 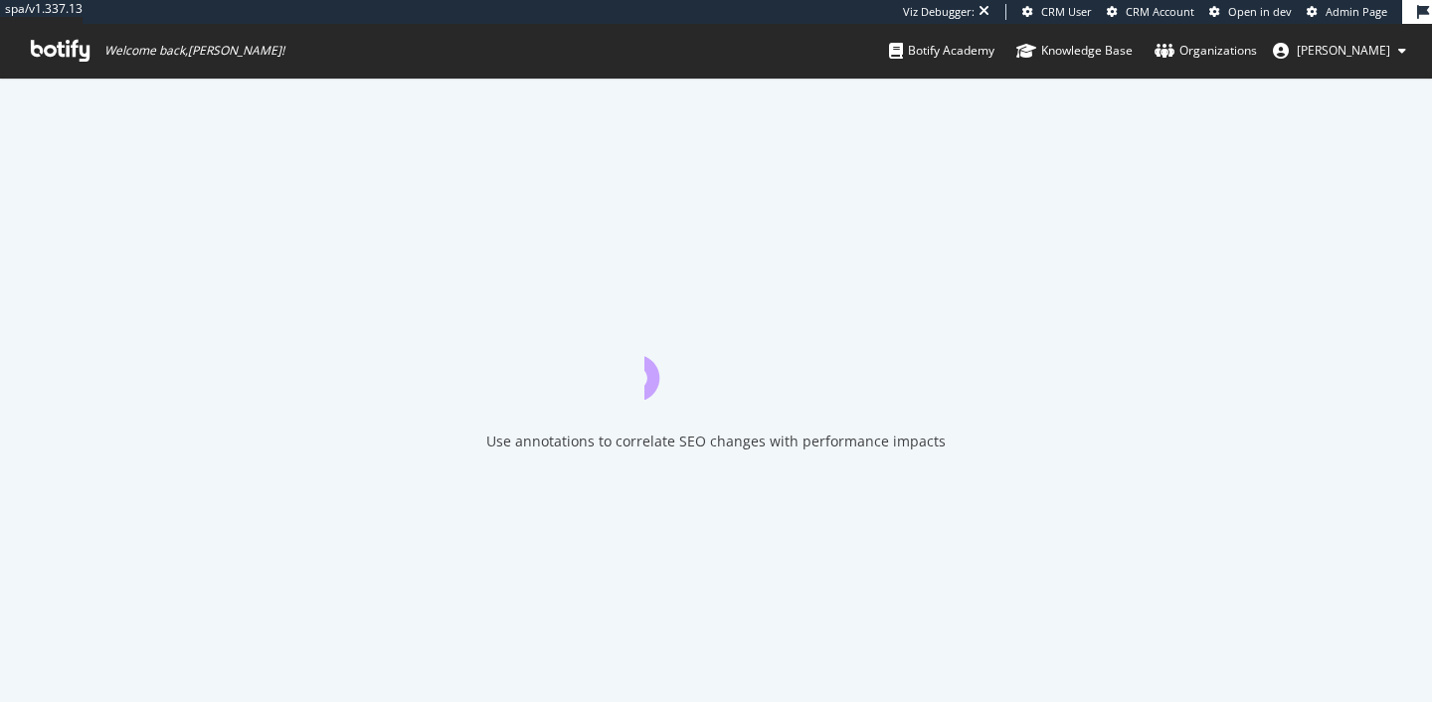 I want to click on span: CRM User, so click(x=1066, y=11).